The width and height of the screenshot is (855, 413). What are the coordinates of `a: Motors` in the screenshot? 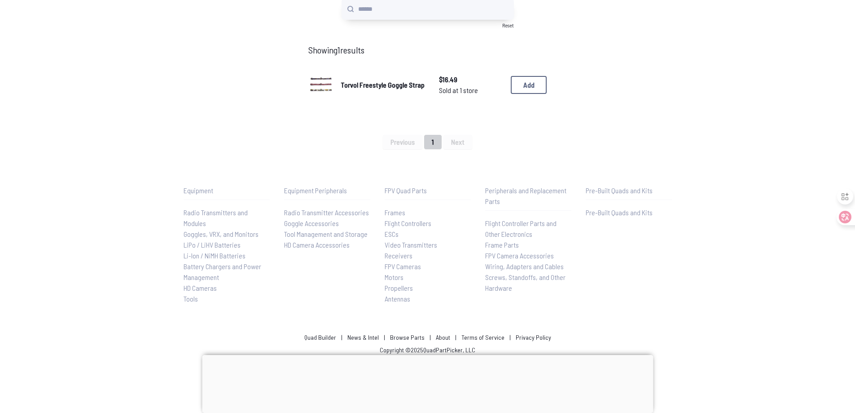 It's located at (428, 277).